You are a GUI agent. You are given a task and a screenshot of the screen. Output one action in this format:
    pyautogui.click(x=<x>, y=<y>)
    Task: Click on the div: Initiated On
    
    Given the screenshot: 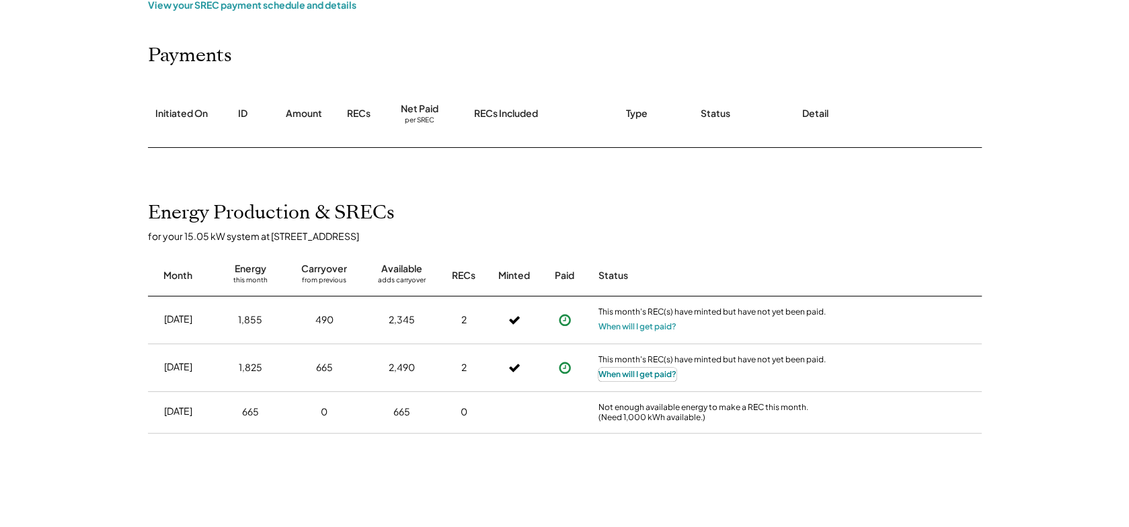 What is the action you would take?
    pyautogui.click(x=182, y=114)
    